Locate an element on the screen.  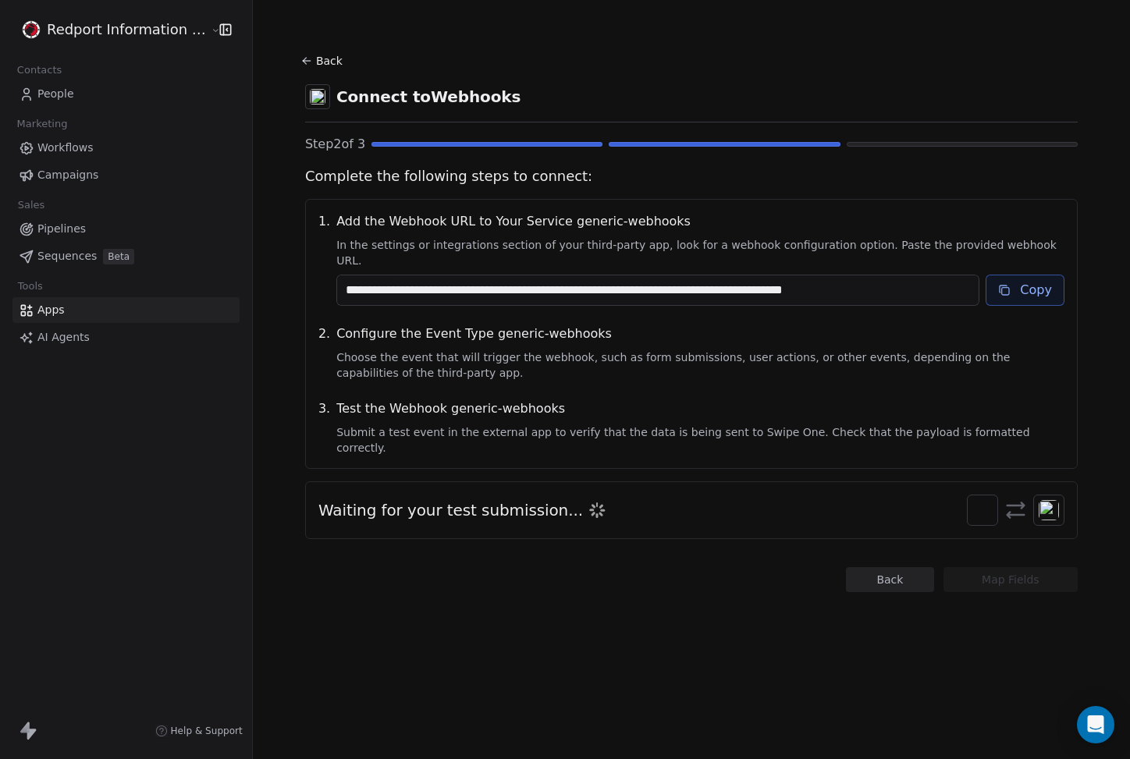
span: In the settings or integrations section of your third-party app, look for a webhook configuration... is located at coordinates (700, 253).